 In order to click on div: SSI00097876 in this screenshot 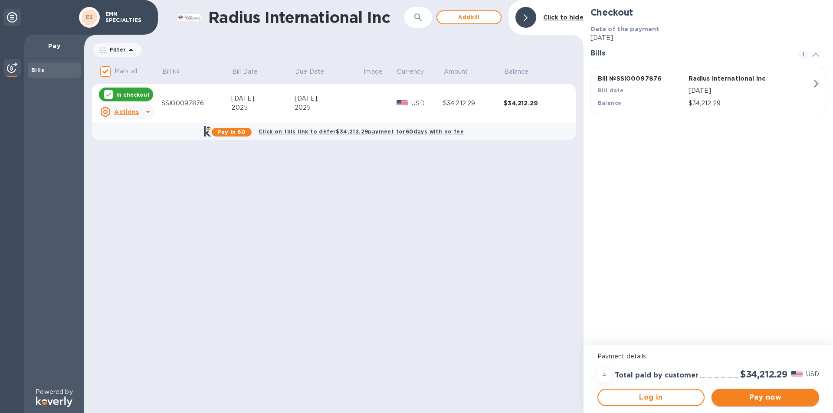, I will do `click(196, 103)`.